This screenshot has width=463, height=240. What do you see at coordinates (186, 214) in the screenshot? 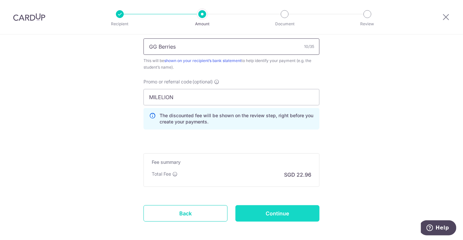
I see `a: Back` at bounding box center [186, 214].